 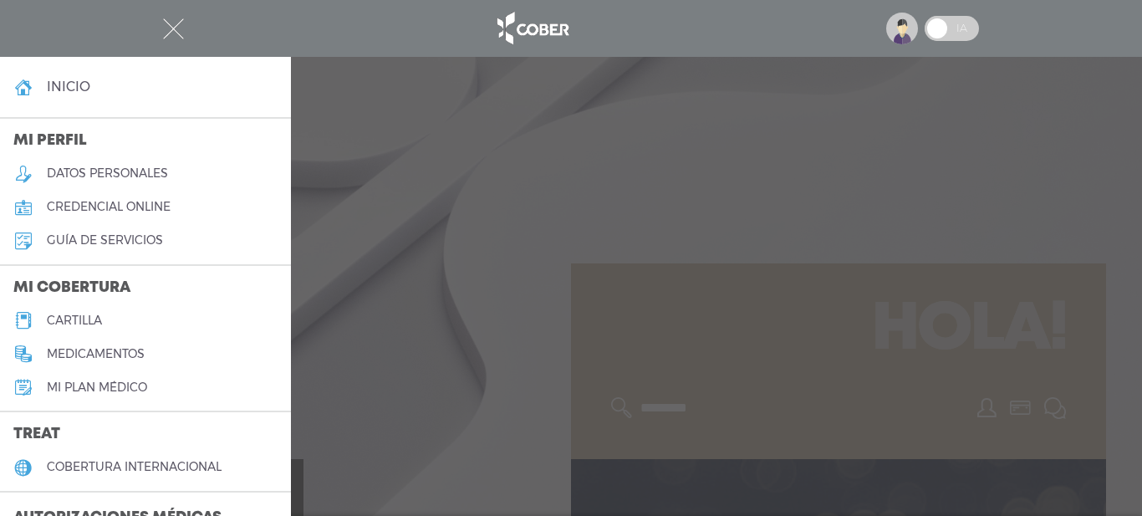 What do you see at coordinates (105, 240) in the screenshot?
I see `h5: guía de servicios` at bounding box center [105, 240].